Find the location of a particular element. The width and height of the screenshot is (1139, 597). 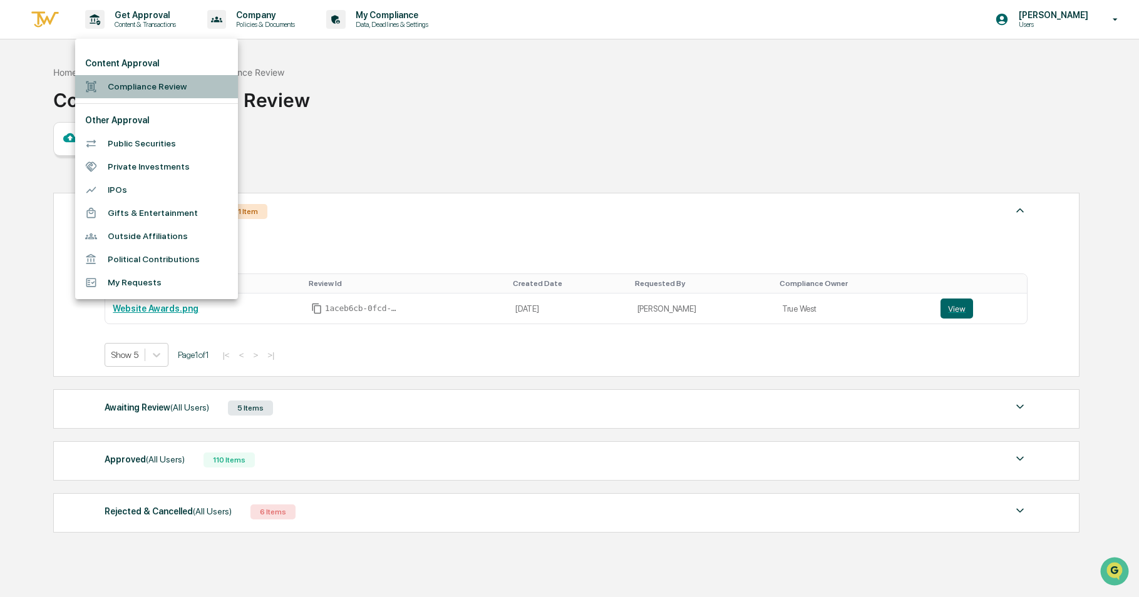

li: Compliance Review is located at coordinates (157, 86).